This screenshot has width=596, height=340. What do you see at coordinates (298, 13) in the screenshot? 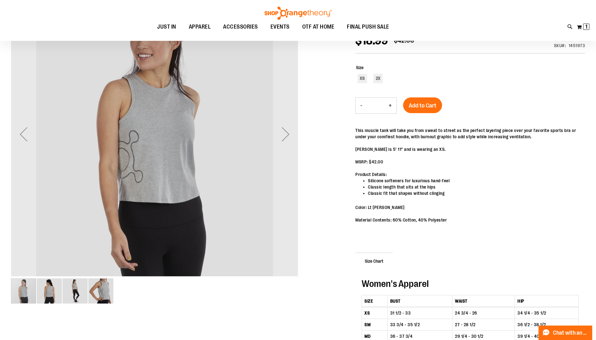
I see `img: Shop Orangetheory` at bounding box center [298, 13].